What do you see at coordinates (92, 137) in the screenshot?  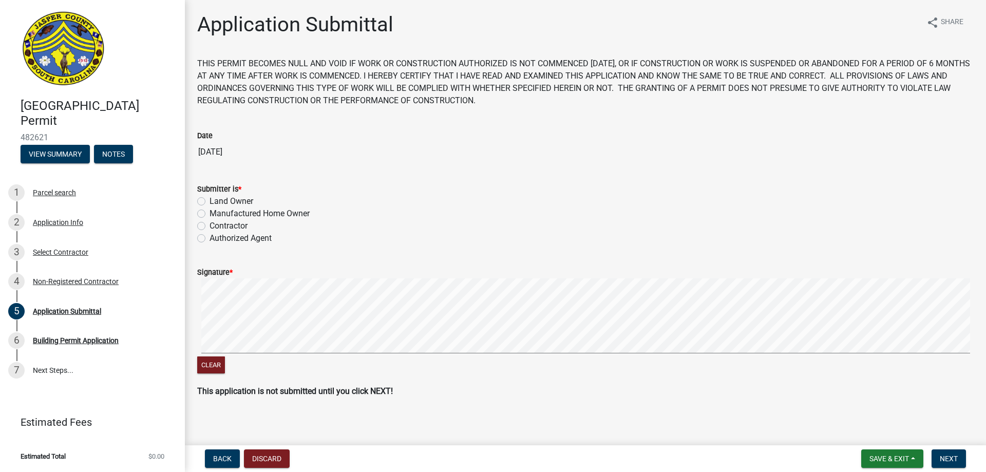 I see `span: 482621` at bounding box center [92, 137].